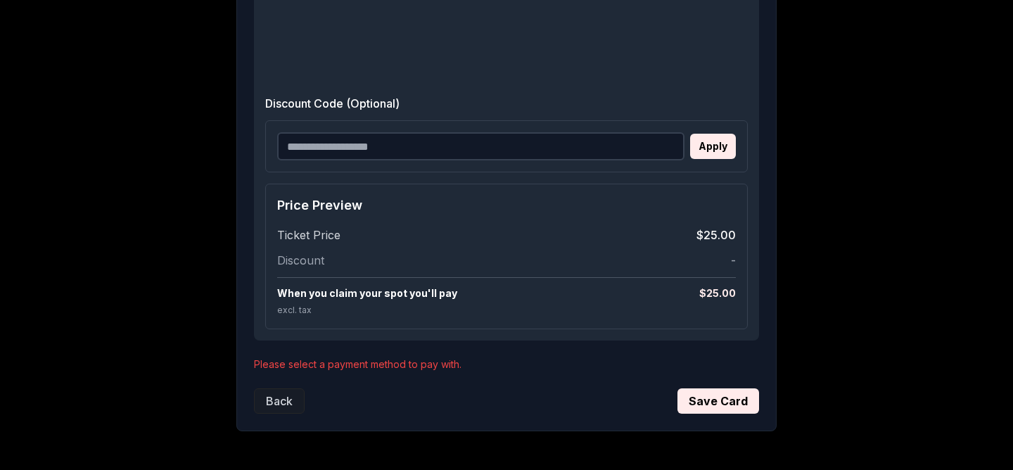 Image resolution: width=1013 pixels, height=470 pixels. What do you see at coordinates (309, 235) in the screenshot?
I see `span: Ticket Price` at bounding box center [309, 235].